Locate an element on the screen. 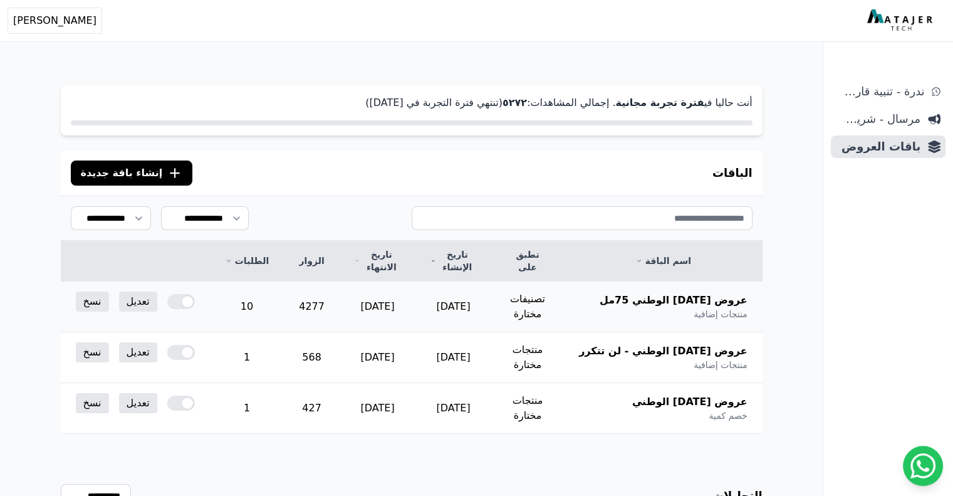 This screenshot has width=953, height=496. strong: ٥٢٧٢ is located at coordinates (515, 102).